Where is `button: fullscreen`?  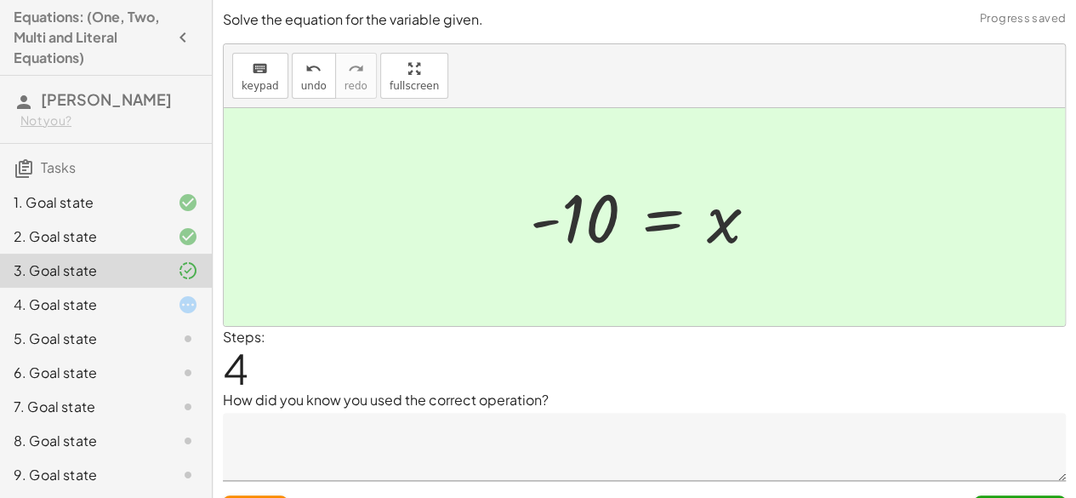
button: fullscreen is located at coordinates (414, 76).